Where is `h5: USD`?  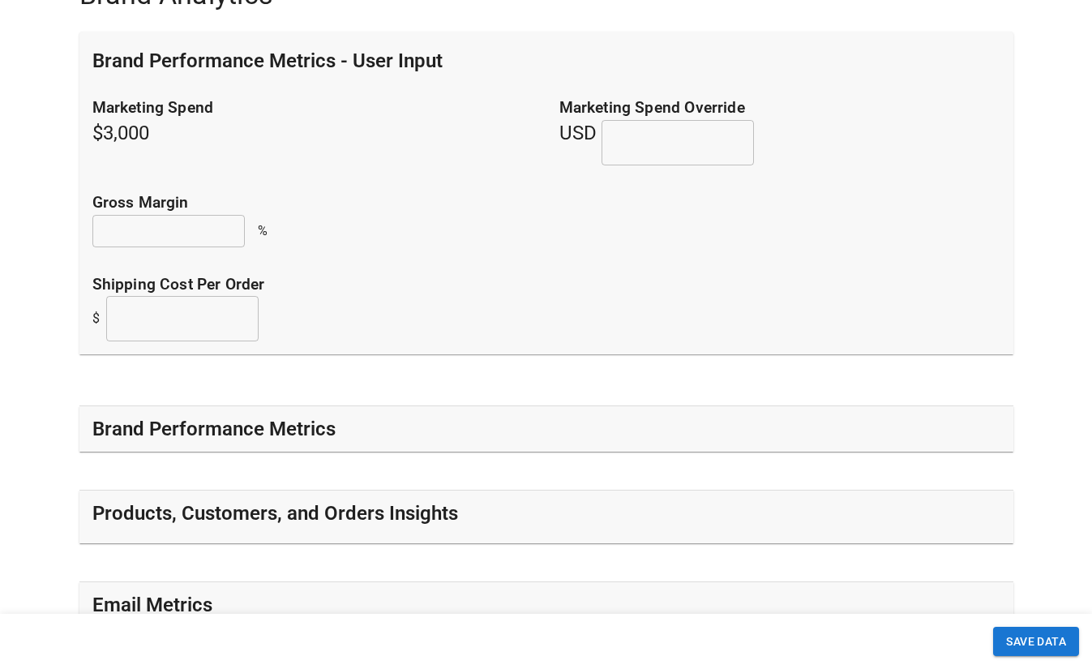 h5: USD is located at coordinates (780, 130).